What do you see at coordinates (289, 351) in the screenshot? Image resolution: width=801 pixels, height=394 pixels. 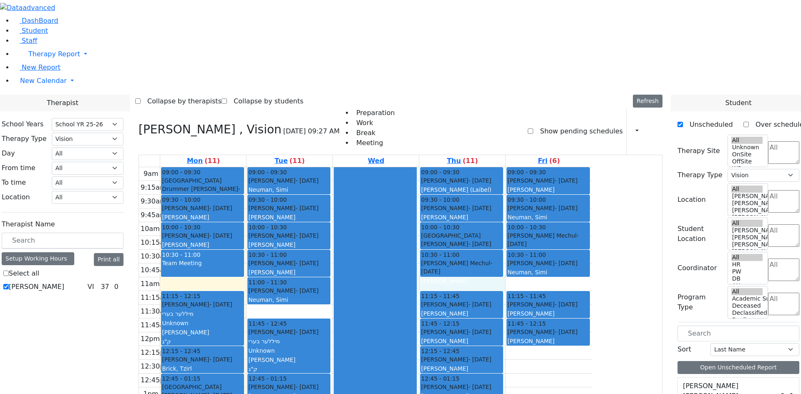 I see `div: Unknown` at bounding box center [289, 351].